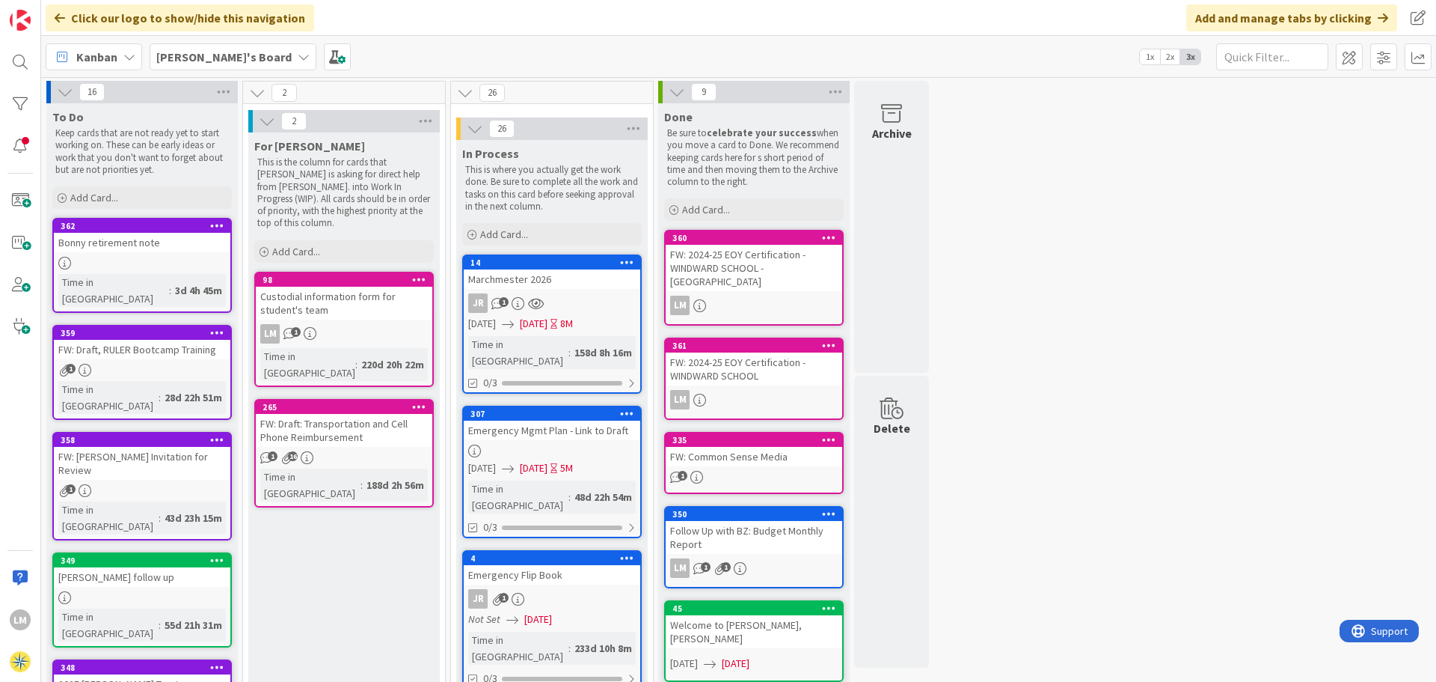 This screenshot has height=682, width=1436. Describe the element at coordinates (555, 414) in the screenshot. I see `div: 307` at that location.